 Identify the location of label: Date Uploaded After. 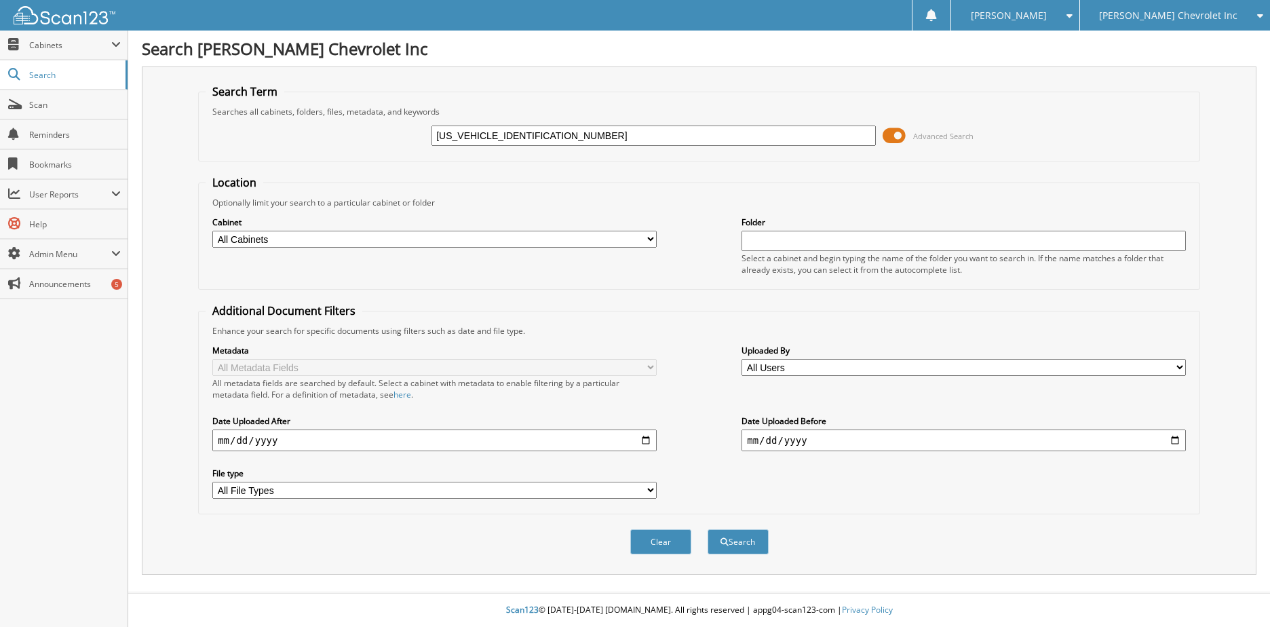
(434, 421).